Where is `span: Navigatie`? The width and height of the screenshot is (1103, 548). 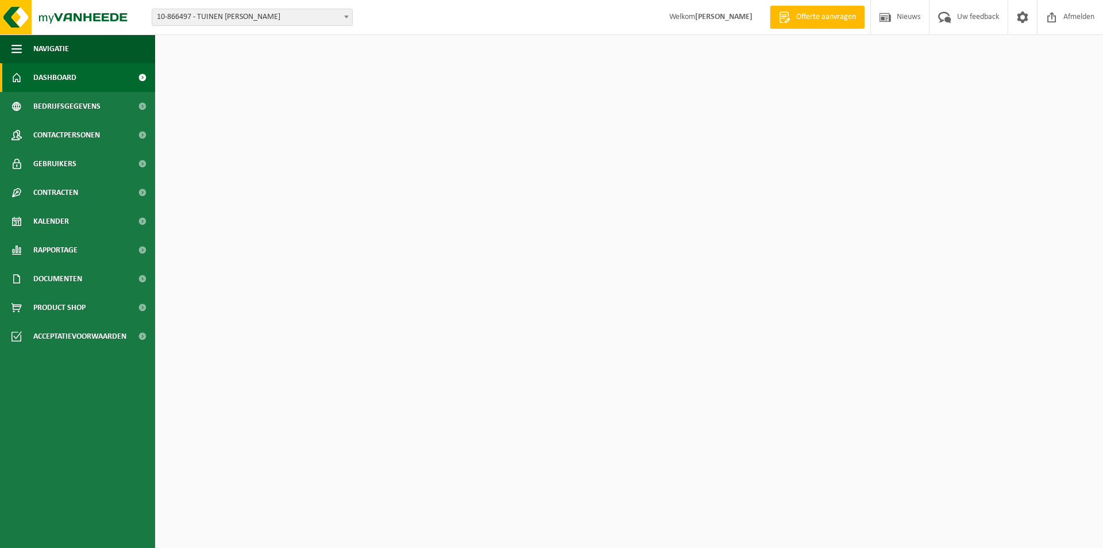 span: Navigatie is located at coordinates (51, 49).